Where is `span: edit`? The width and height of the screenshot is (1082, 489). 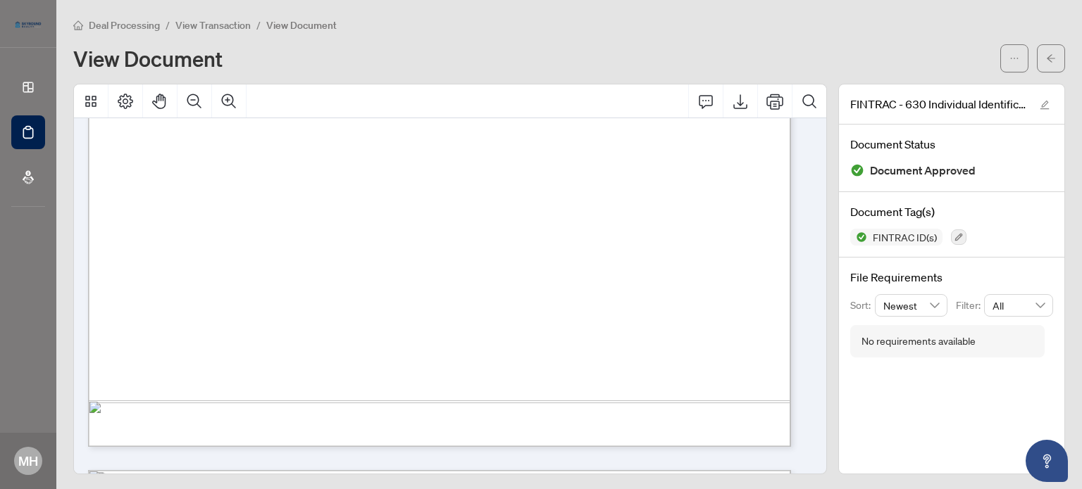
span: edit is located at coordinates (1044, 105).